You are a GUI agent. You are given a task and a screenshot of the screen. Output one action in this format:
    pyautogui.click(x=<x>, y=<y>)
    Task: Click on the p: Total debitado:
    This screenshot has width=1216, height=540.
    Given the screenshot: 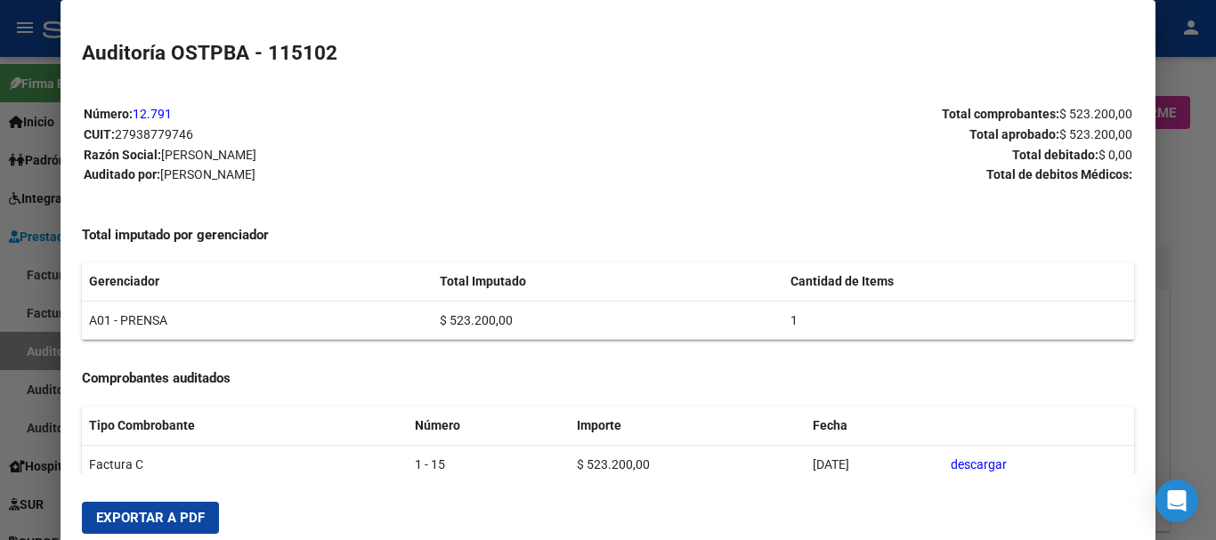 What is the action you would take?
    pyautogui.click(x=871, y=155)
    